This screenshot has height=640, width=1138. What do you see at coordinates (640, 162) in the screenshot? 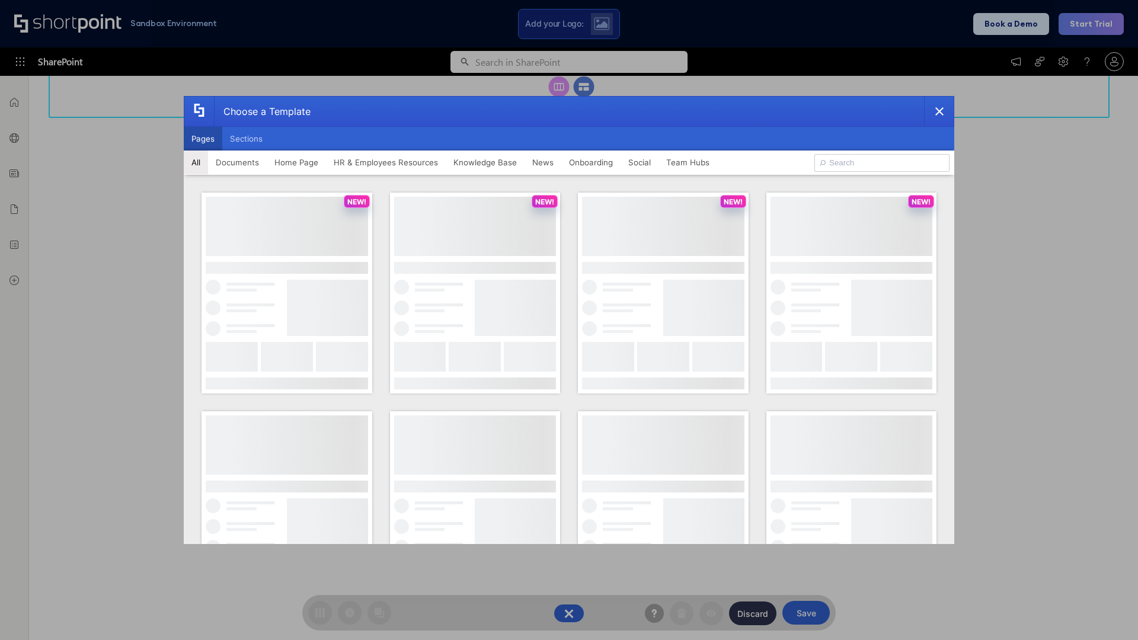
I see `button: Social` at bounding box center [640, 162].